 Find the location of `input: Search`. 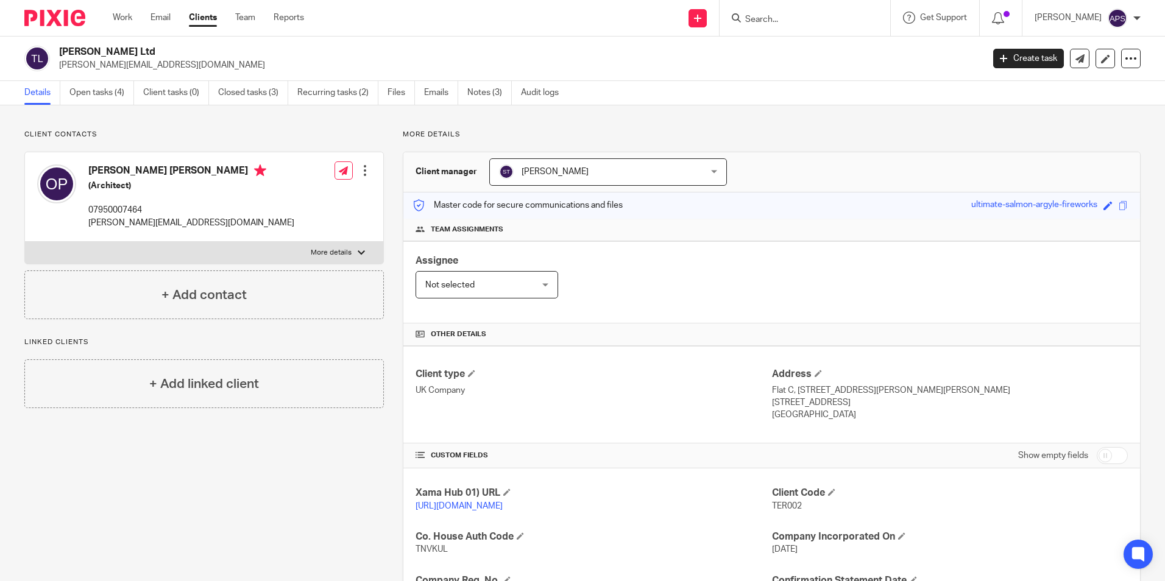

input: Search is located at coordinates (798, 20).